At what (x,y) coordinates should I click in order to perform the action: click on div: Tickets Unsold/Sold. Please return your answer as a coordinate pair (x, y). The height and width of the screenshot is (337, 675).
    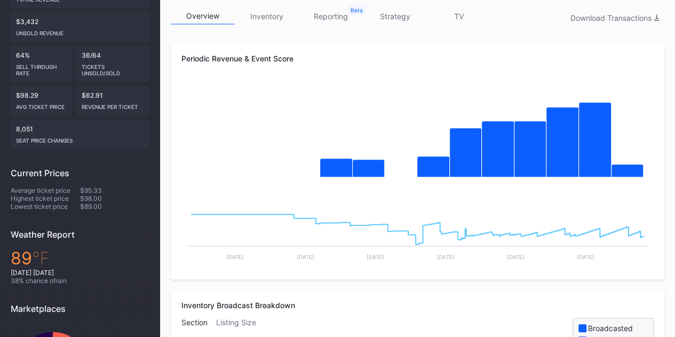
    Looking at the image, I should click on (113, 68).